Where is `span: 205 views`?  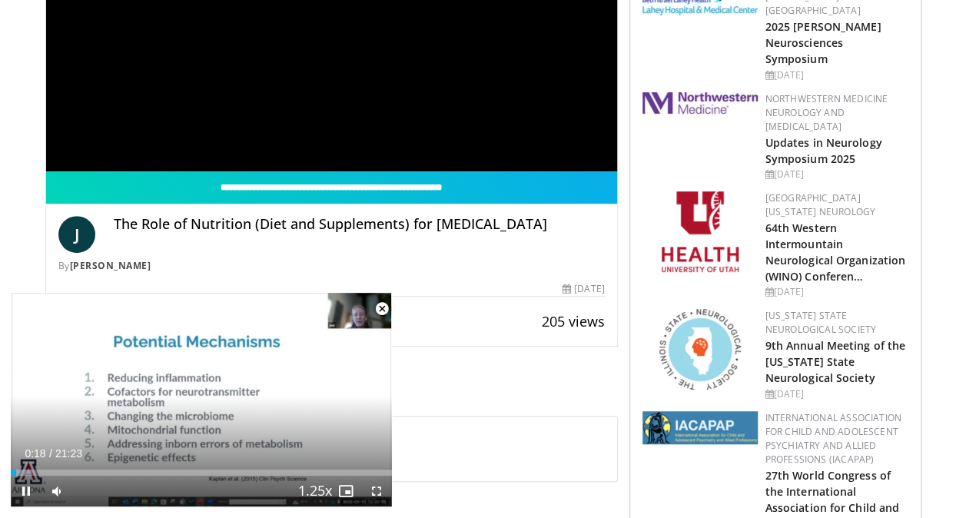 span: 205 views is located at coordinates (573, 321).